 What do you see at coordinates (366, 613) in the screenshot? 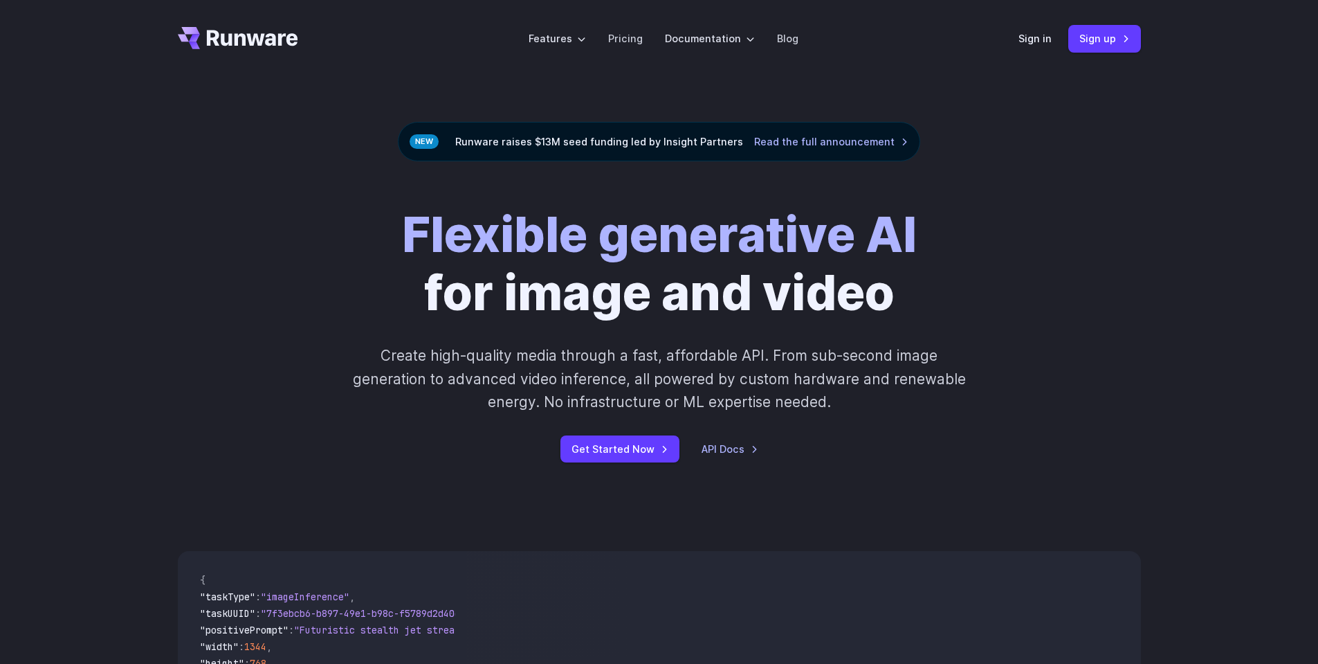
I see `span: "7f3ebcb6-b897-49e1-b98c-f5789d2d40d7"` at bounding box center [366, 613].